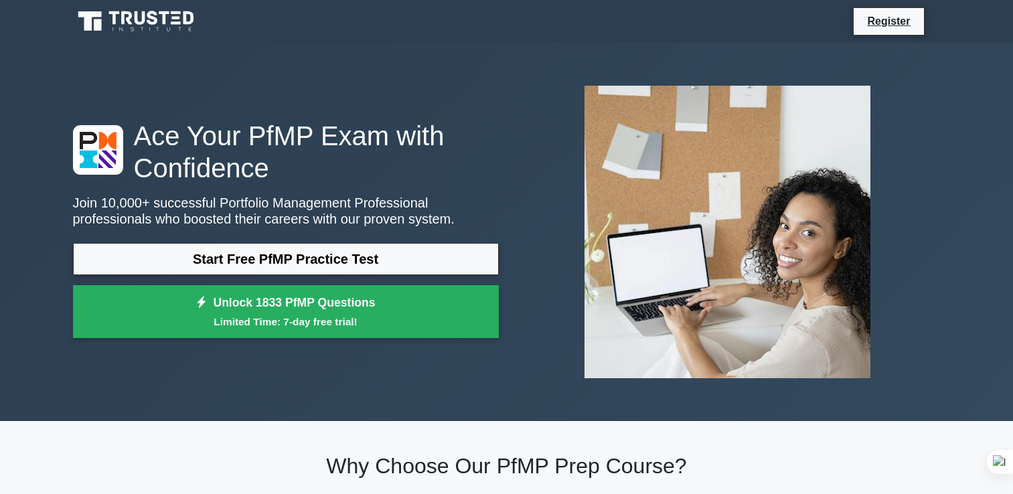 Image resolution: width=1013 pixels, height=494 pixels. Describe the element at coordinates (286, 321) in the screenshot. I see `small: Limited Time: 7-day free trial!` at that location.